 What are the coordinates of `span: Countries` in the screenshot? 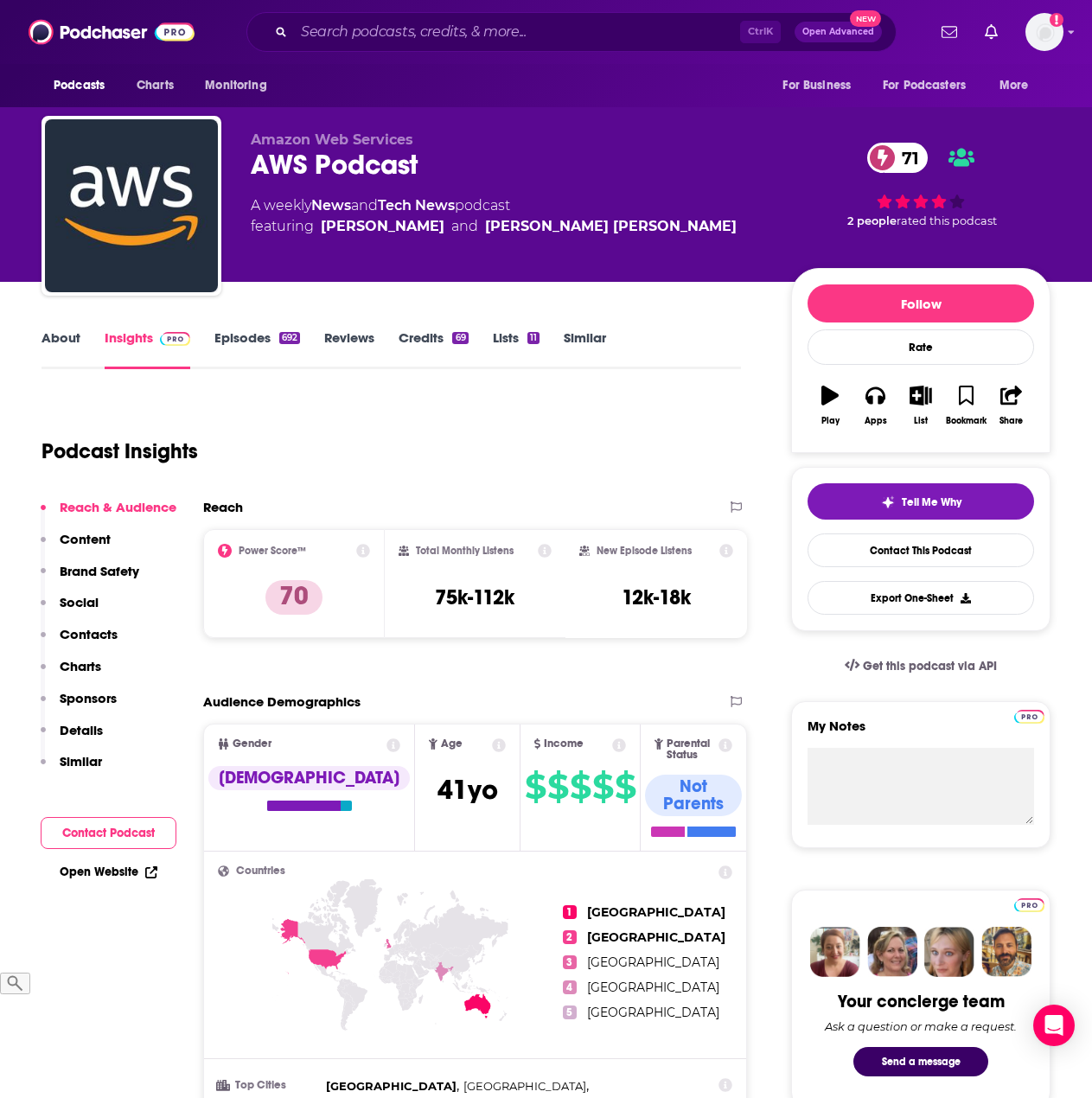 It's located at (261, 870).